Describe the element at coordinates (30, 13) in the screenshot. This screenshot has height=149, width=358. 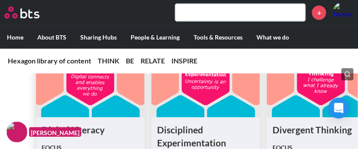
I see `a: Go home` at that location.